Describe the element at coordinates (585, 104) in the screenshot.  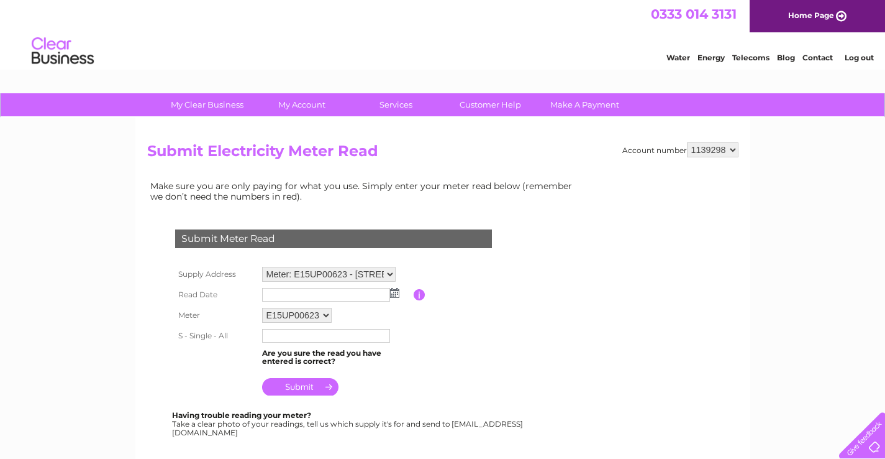
I see `a: Make A Payment` at that location.